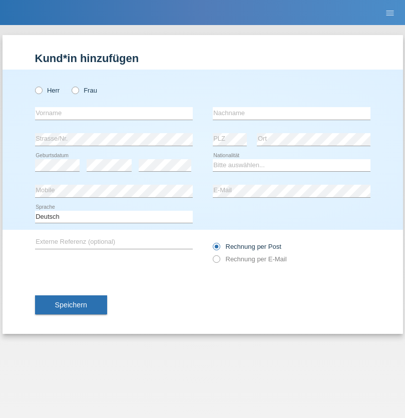  I want to click on input: Herr, so click(38, 90).